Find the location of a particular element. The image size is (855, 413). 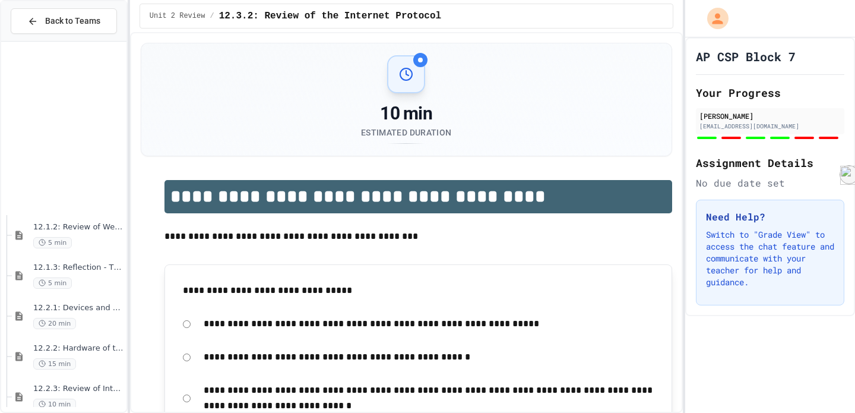

div: Estimated Duration is located at coordinates (406, 132).